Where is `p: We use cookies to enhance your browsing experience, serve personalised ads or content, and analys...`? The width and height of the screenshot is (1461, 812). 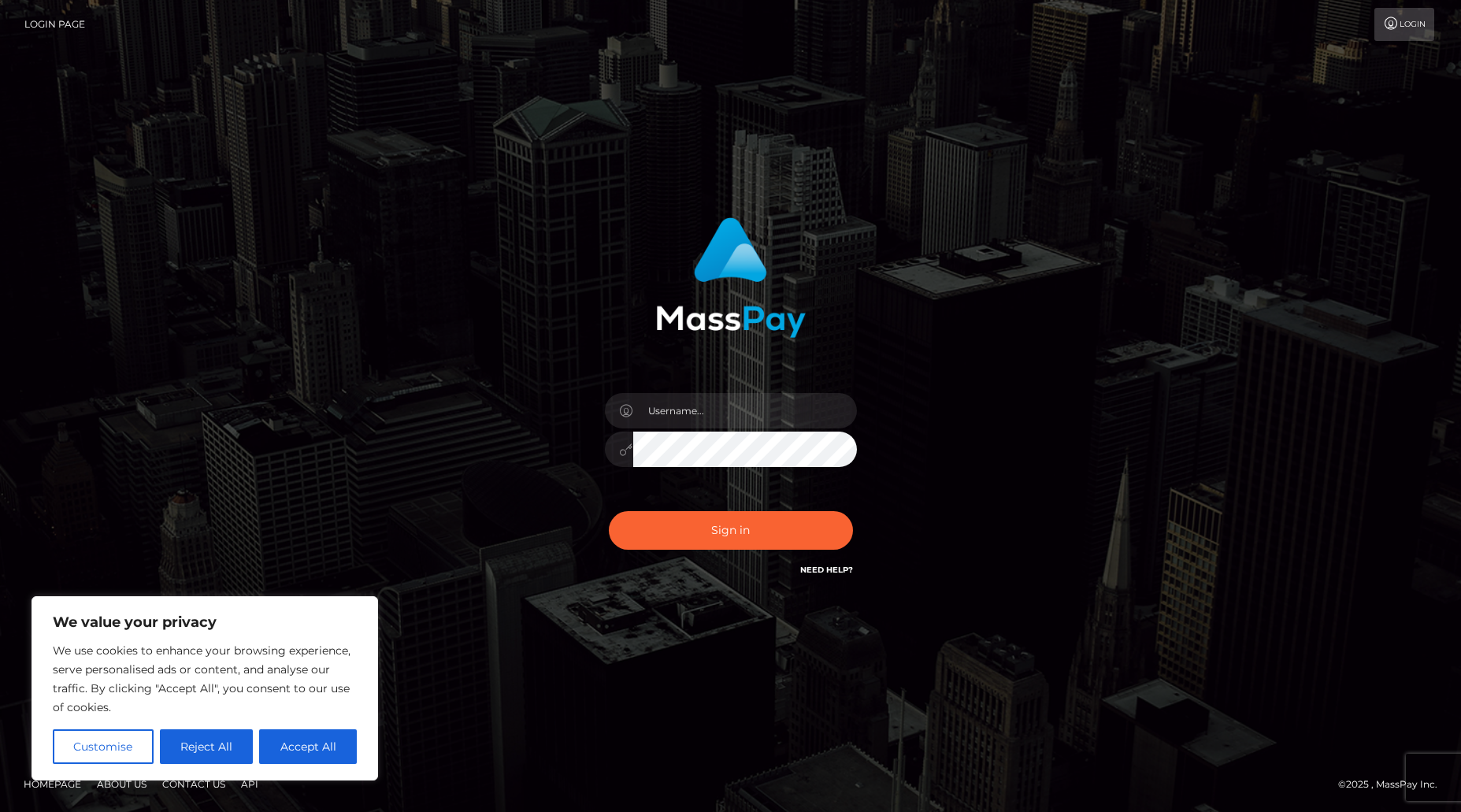 p: We use cookies to enhance your browsing experience, serve personalised ads or content, and analys... is located at coordinates (205, 678).